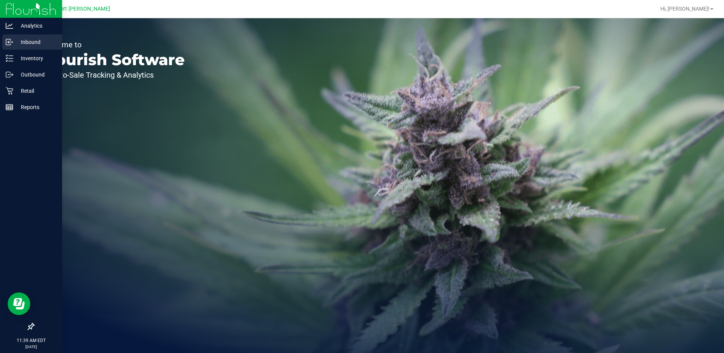 The image size is (724, 353). Describe the element at coordinates (36, 107) in the screenshot. I see `p: Reports` at that location.